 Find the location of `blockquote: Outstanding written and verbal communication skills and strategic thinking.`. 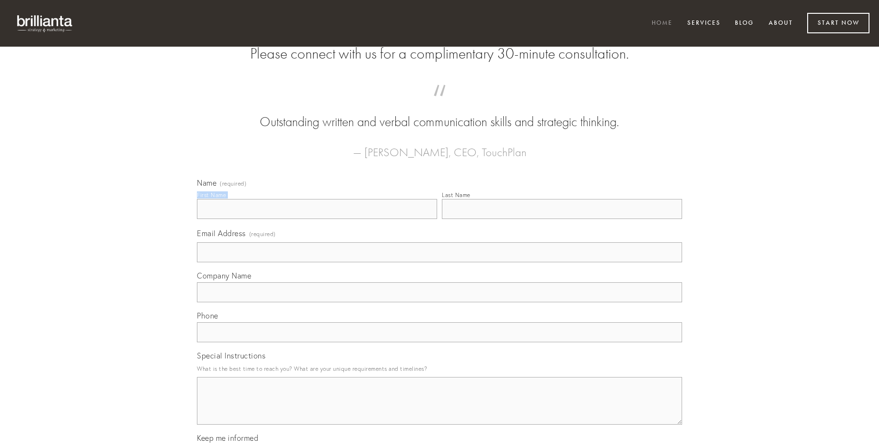

blockquote: Outstanding written and verbal communication skills and strategic thinking. is located at coordinates (440, 113).